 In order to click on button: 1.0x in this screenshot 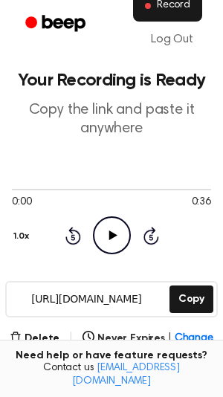, I will do `click(23, 236)`.